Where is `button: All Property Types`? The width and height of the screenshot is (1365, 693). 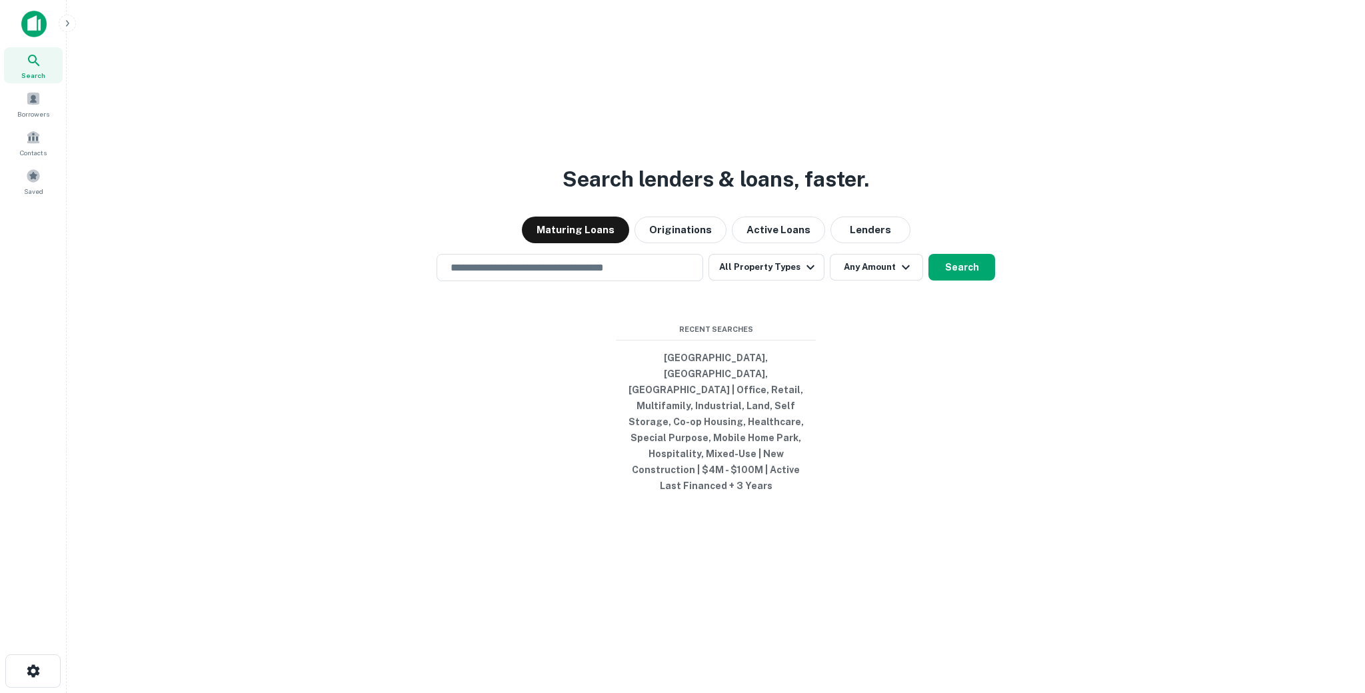 button: All Property Types is located at coordinates (766, 267).